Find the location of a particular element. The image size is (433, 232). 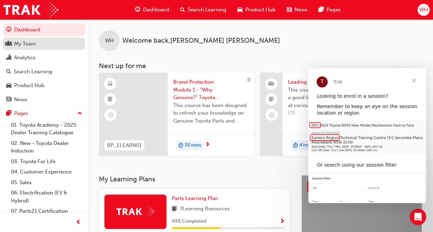

span: BP_ELEARN01 is located at coordinates (124, 145).